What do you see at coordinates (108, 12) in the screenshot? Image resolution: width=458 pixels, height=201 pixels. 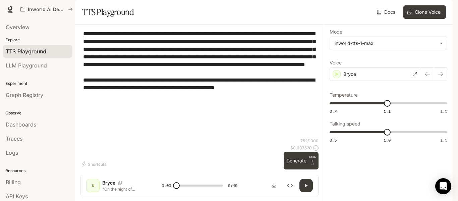 I see `h1: TTS Playground` at bounding box center [108, 12].